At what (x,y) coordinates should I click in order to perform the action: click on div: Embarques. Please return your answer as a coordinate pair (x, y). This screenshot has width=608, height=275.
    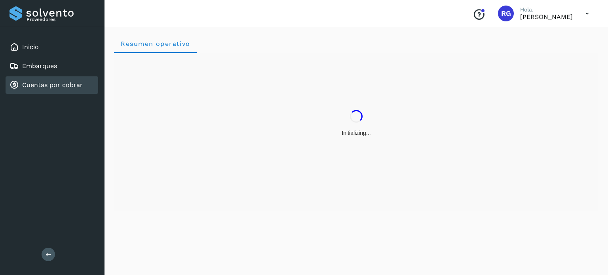
    Looking at the image, I should click on (52, 66).